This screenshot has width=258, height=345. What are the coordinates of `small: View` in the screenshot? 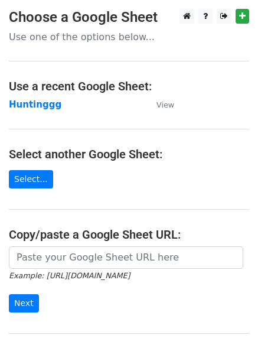 It's located at (165, 104).